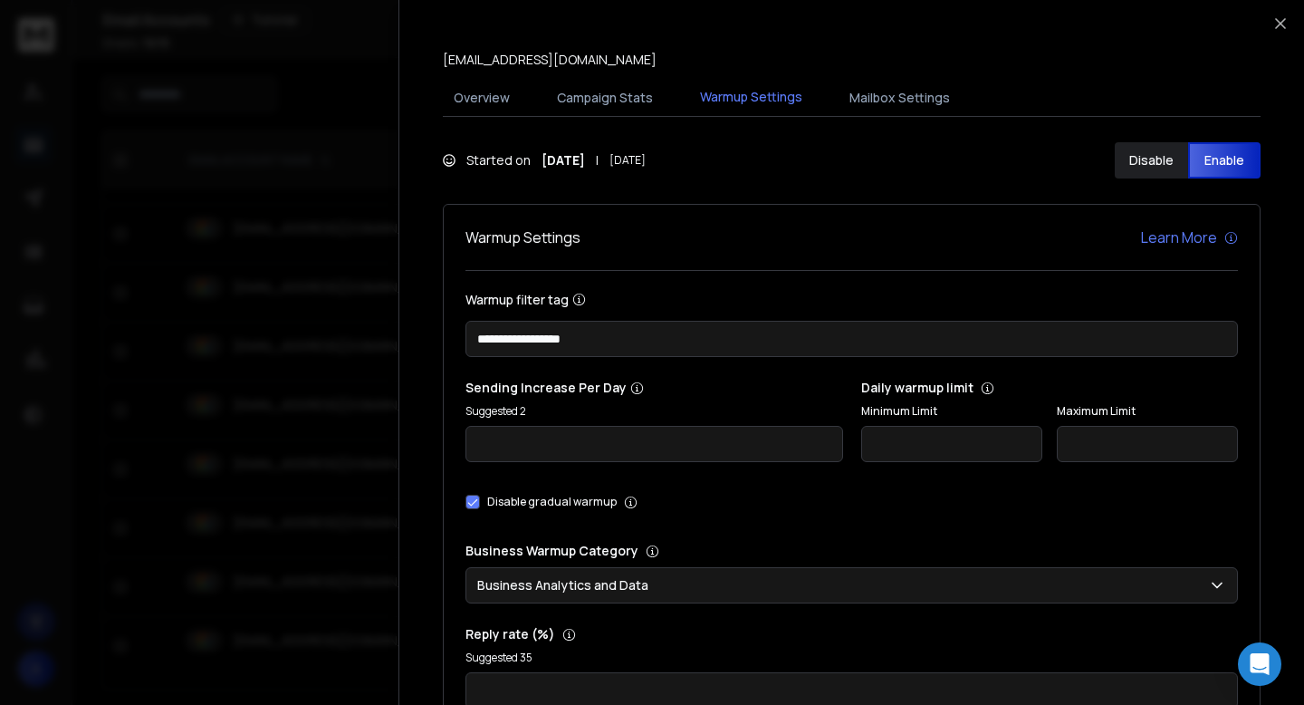 This screenshot has height=705, width=1304. What do you see at coordinates (852, 634) in the screenshot?
I see `p: Reply rate (%)` at bounding box center [852, 634].